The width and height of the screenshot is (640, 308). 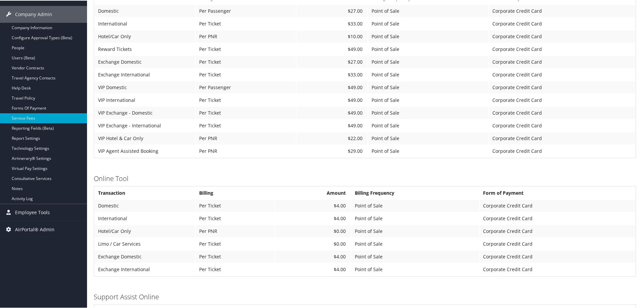 I want to click on td: Reward Tickets, so click(x=145, y=49).